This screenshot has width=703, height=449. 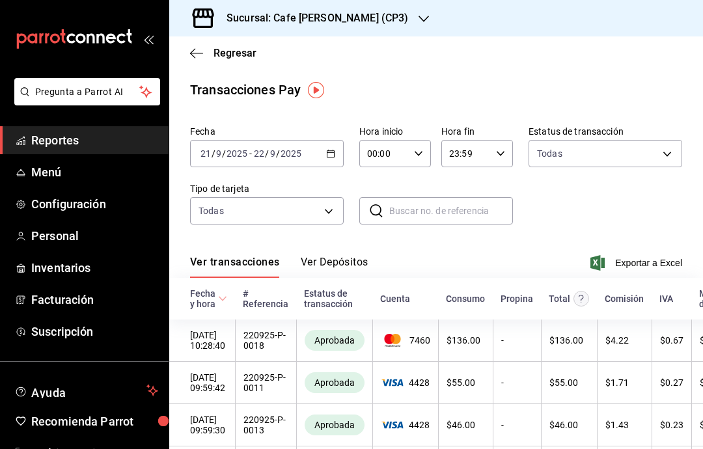 I want to click on span: Configuración, so click(x=94, y=204).